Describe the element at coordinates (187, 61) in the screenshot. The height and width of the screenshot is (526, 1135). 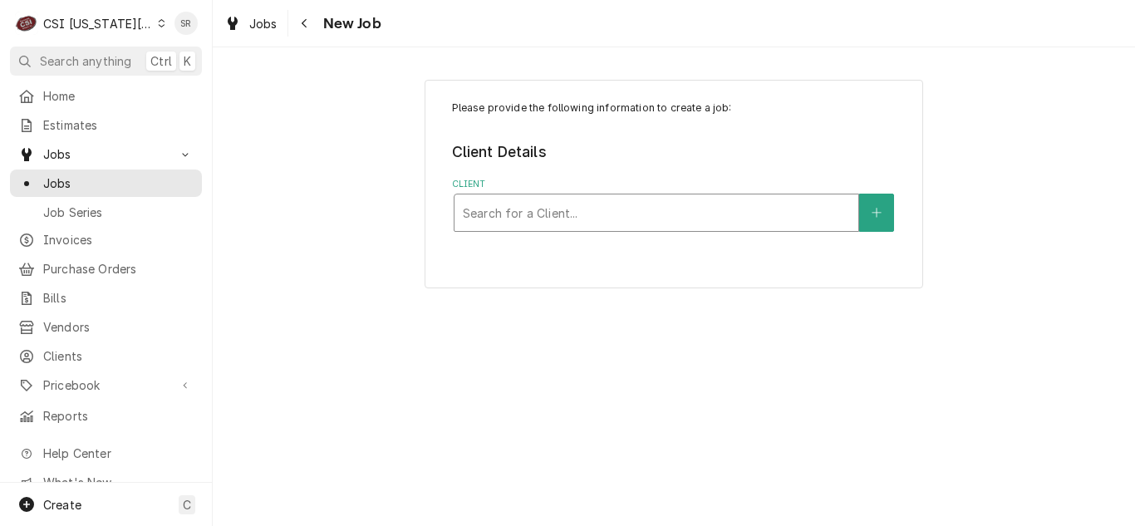
I see `span: K` at that location.